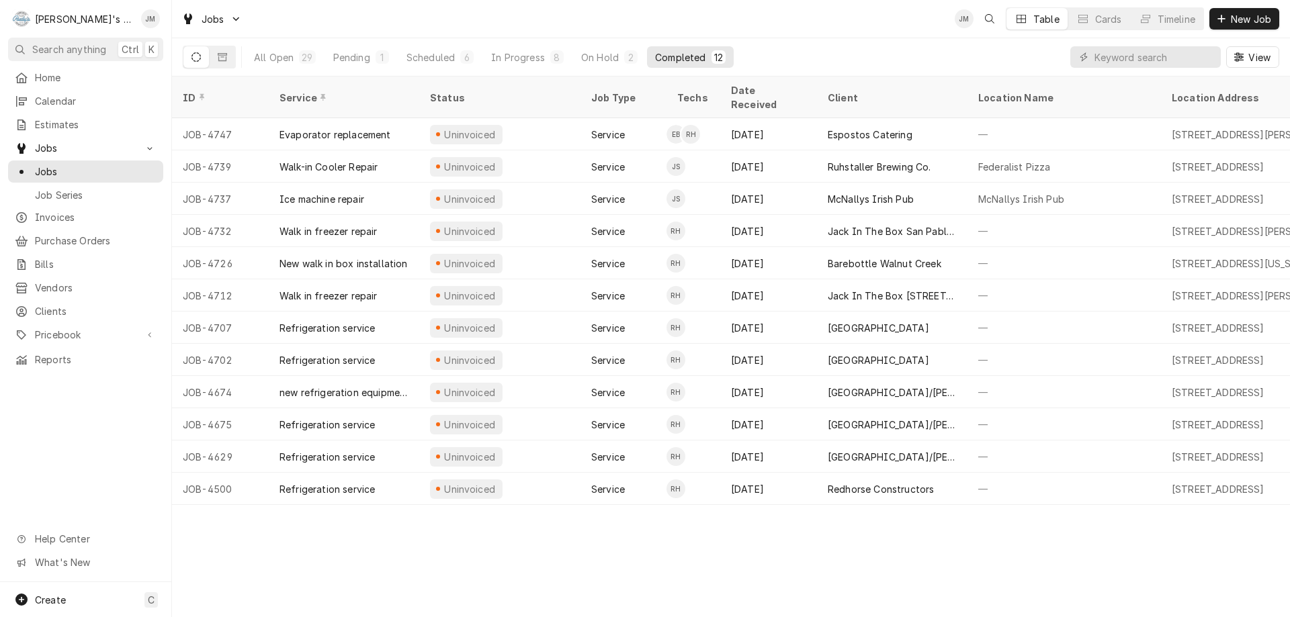 The image size is (1290, 617). I want to click on input: Keyword search, so click(1154, 57).